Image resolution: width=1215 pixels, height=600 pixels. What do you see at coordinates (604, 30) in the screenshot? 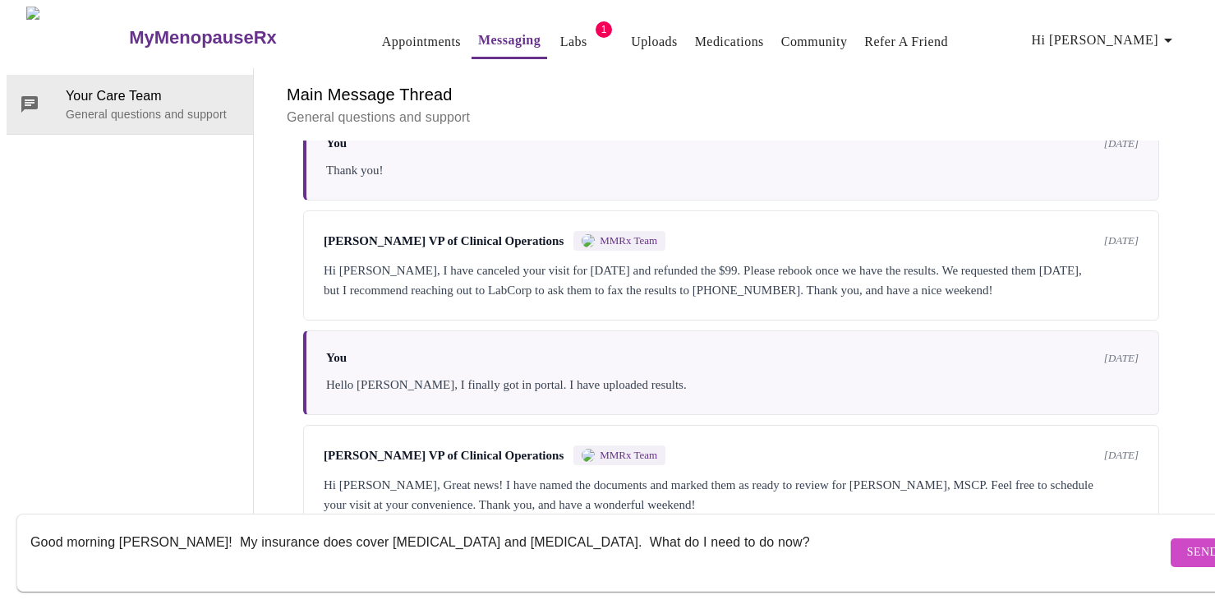
I see `span: 1` at bounding box center [604, 30].